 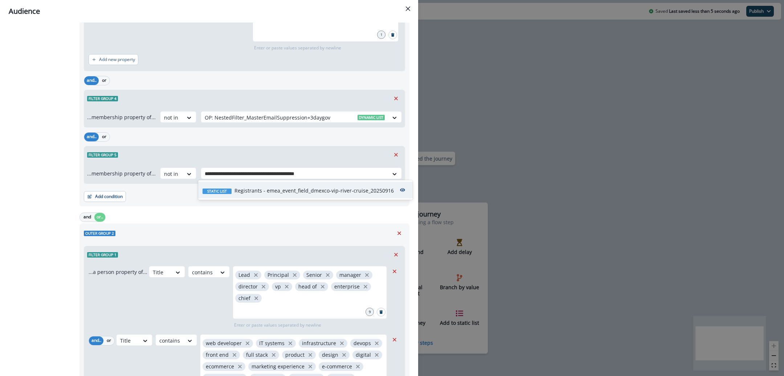 I want to click on p: Registrants - emea_event_field_dmexco-vip-river-cruise_20250916, so click(x=314, y=190).